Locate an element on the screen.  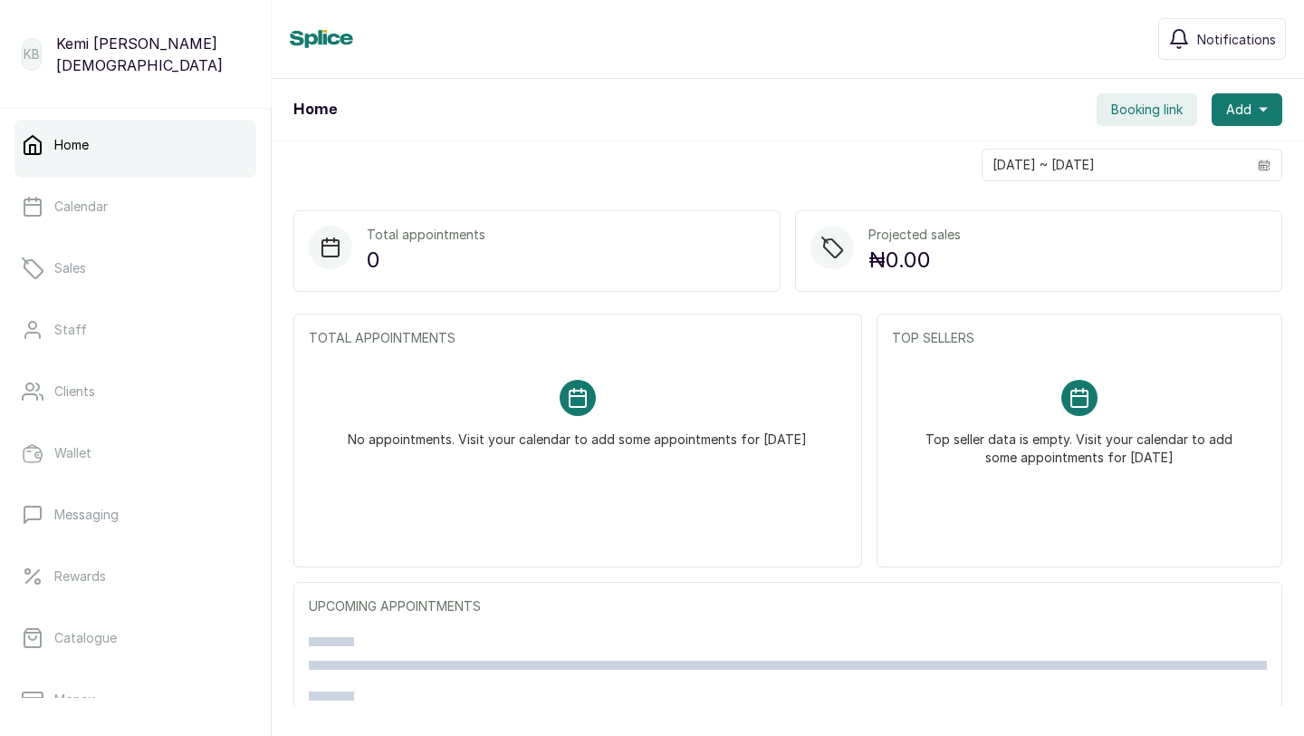
p: 0 is located at coordinates (426, 260).